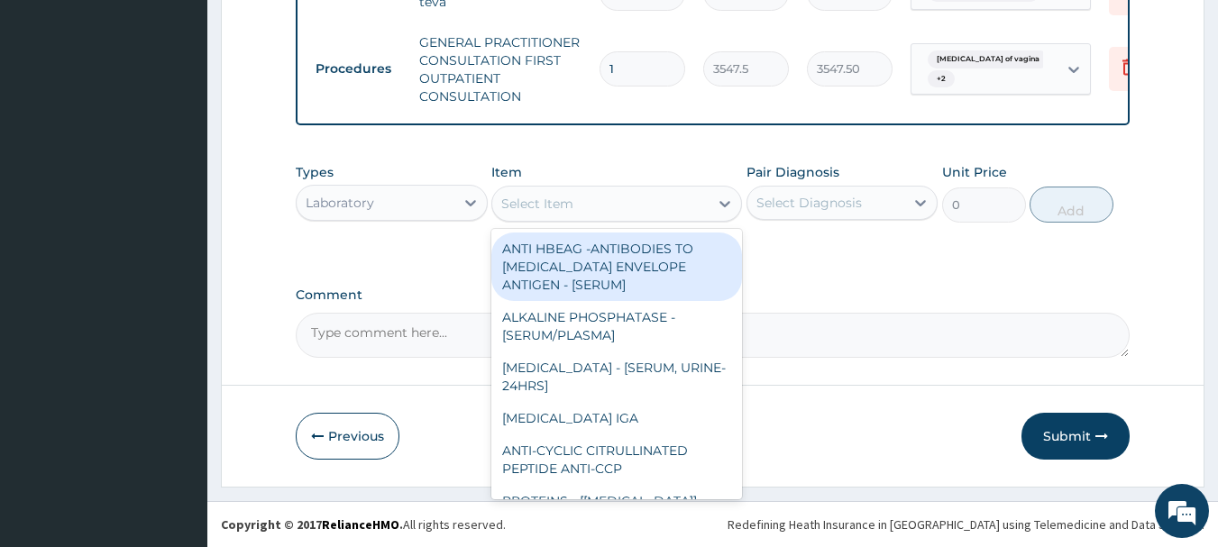 The height and width of the screenshot is (547, 1218). I want to click on span: We're online!, so click(177, 251).